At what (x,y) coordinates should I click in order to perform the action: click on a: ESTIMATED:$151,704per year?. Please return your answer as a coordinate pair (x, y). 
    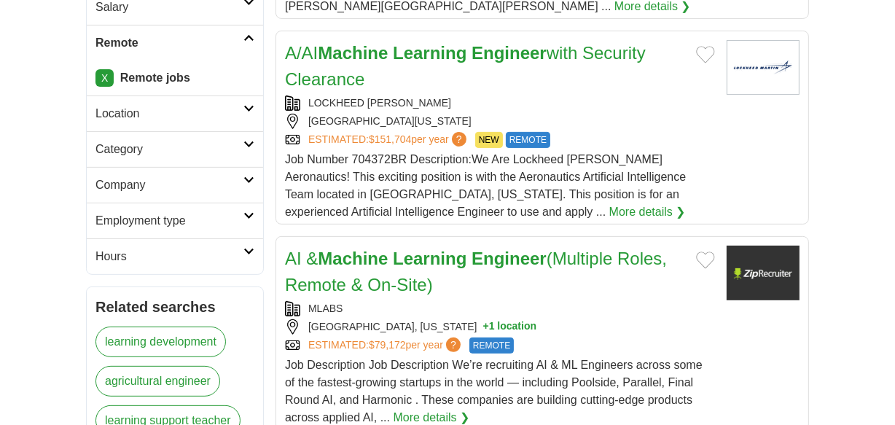
    Looking at the image, I should click on (388, 140).